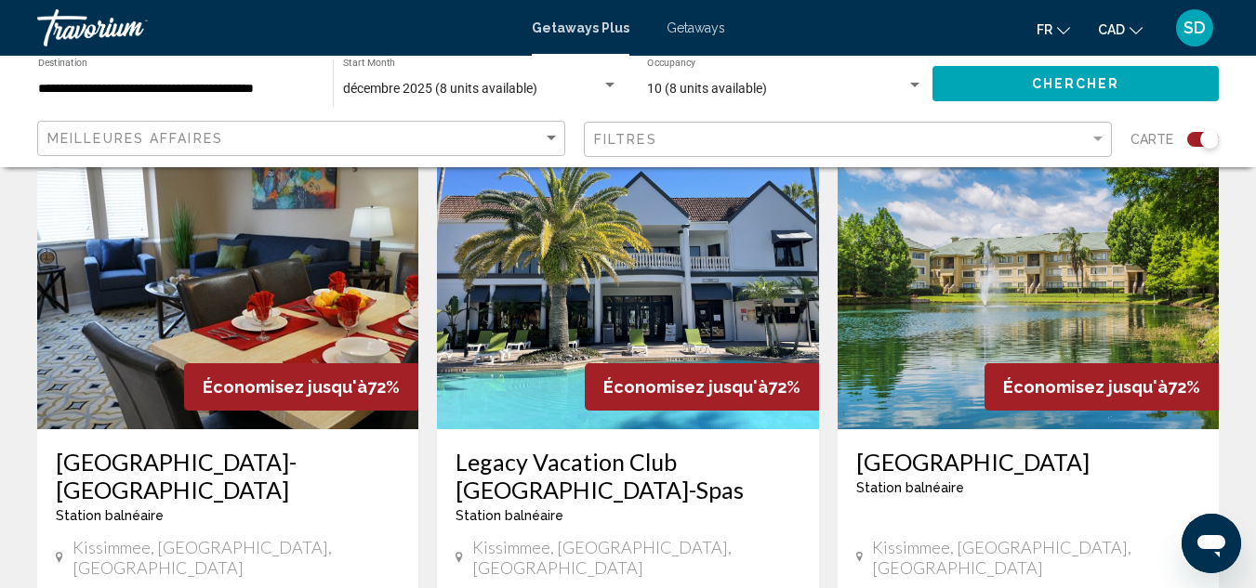  What do you see at coordinates (440, 88) in the screenshot?
I see `span: décembre 2025 (8 units available)` at bounding box center [440, 88].